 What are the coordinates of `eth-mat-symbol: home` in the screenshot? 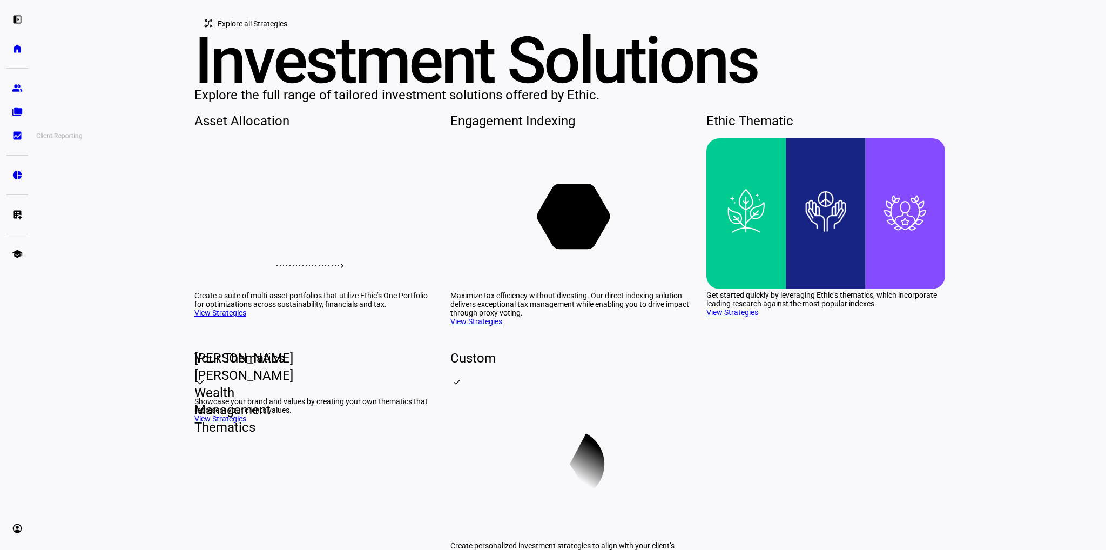 It's located at (17, 49).